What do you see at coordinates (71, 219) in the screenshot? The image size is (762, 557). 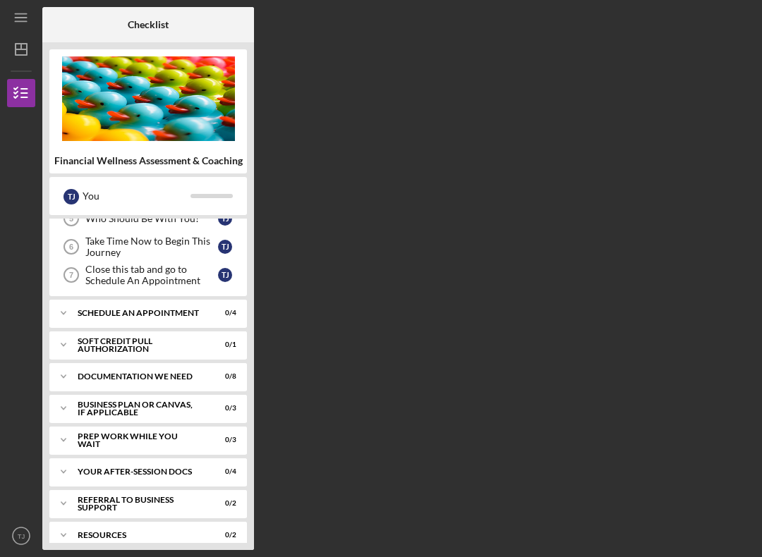 I see `tspan: 5` at bounding box center [71, 219].